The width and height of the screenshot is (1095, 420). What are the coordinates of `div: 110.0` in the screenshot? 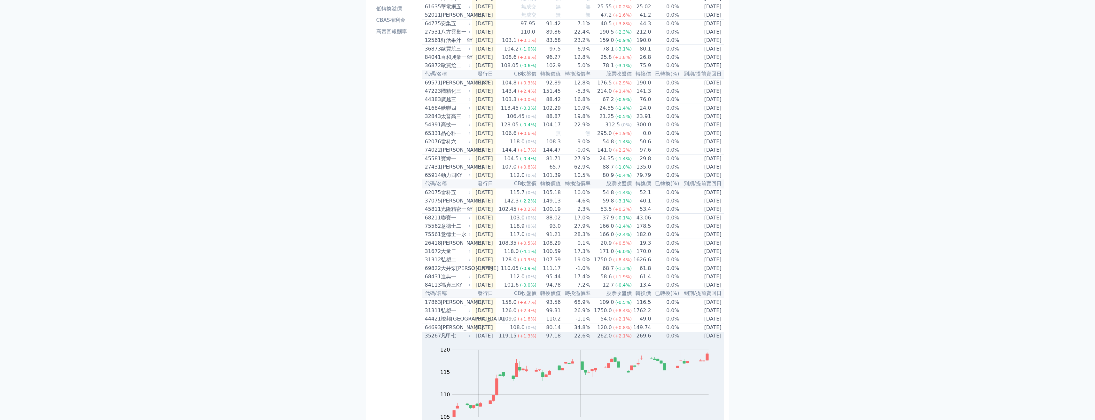 It's located at (528, 32).